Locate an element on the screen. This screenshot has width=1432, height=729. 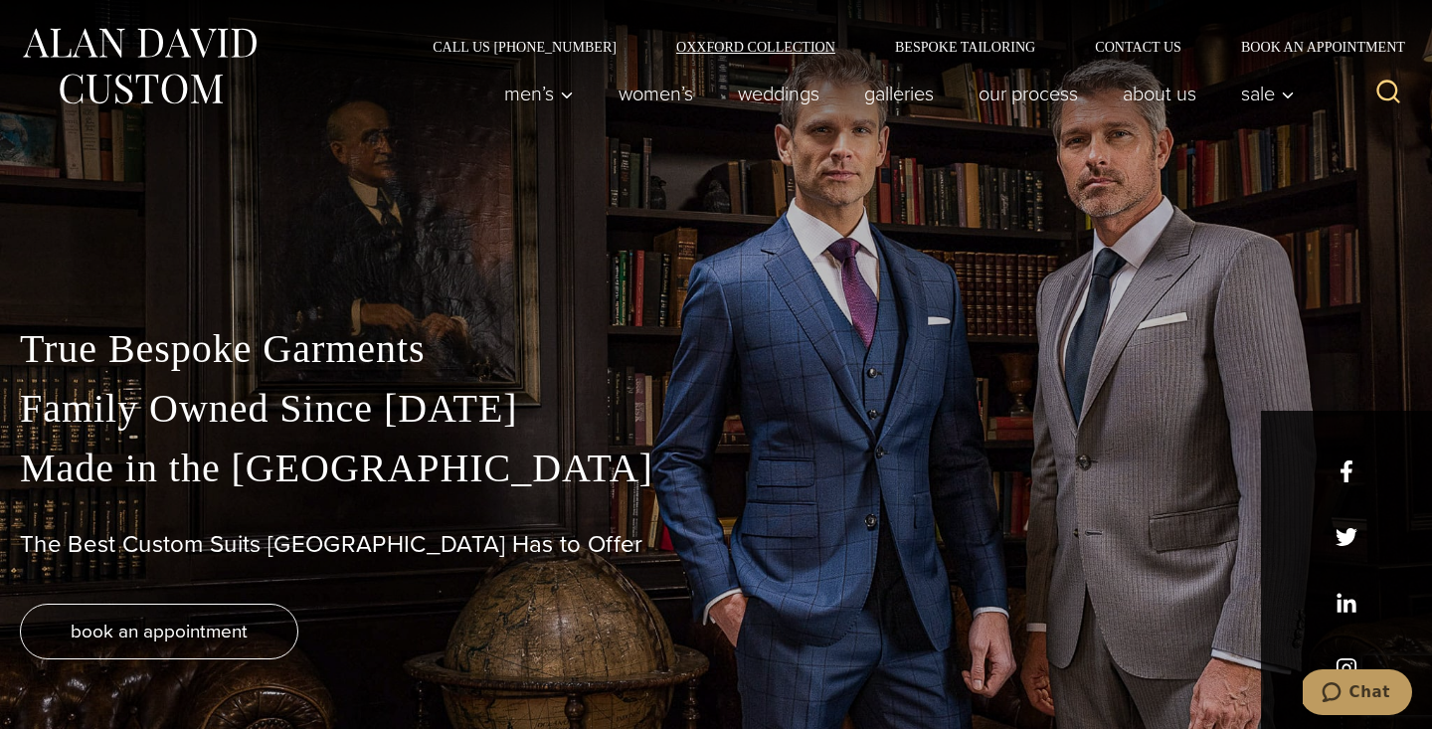
a: Our Process is located at coordinates (1028, 93).